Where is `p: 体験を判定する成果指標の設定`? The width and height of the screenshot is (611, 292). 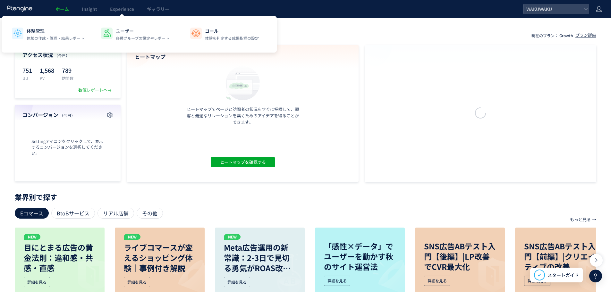 p: 体験を判定する成果指標の設定 is located at coordinates (232, 38).